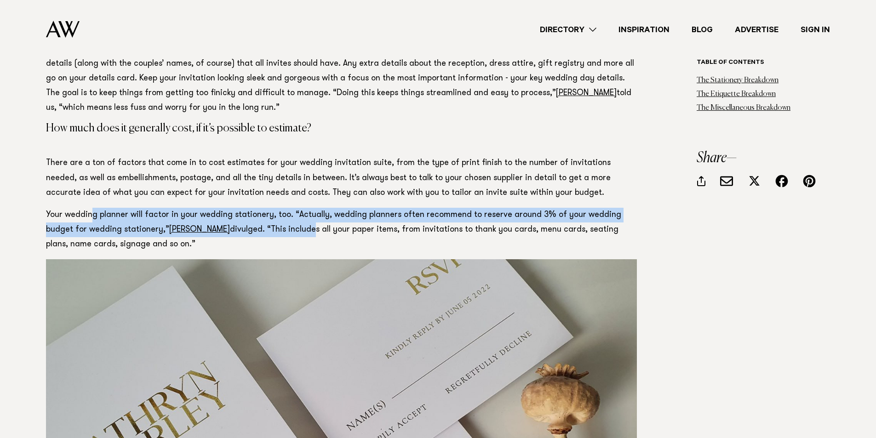  Describe the element at coordinates (763, 158) in the screenshot. I see `h3: Share` at that location.